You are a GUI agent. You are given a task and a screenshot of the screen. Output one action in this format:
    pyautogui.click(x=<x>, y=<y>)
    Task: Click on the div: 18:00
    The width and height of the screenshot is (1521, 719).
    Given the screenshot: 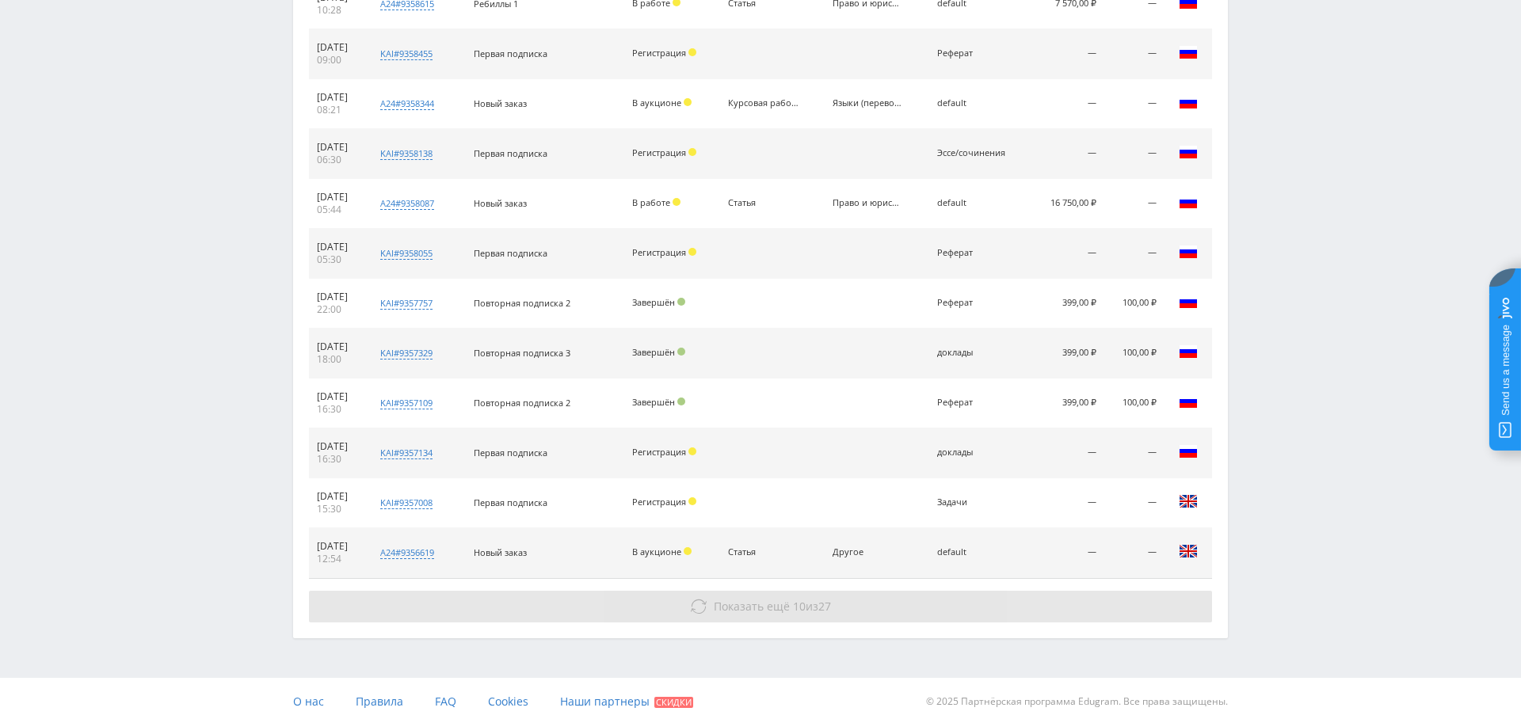 What is the action you would take?
    pyautogui.click(x=337, y=360)
    